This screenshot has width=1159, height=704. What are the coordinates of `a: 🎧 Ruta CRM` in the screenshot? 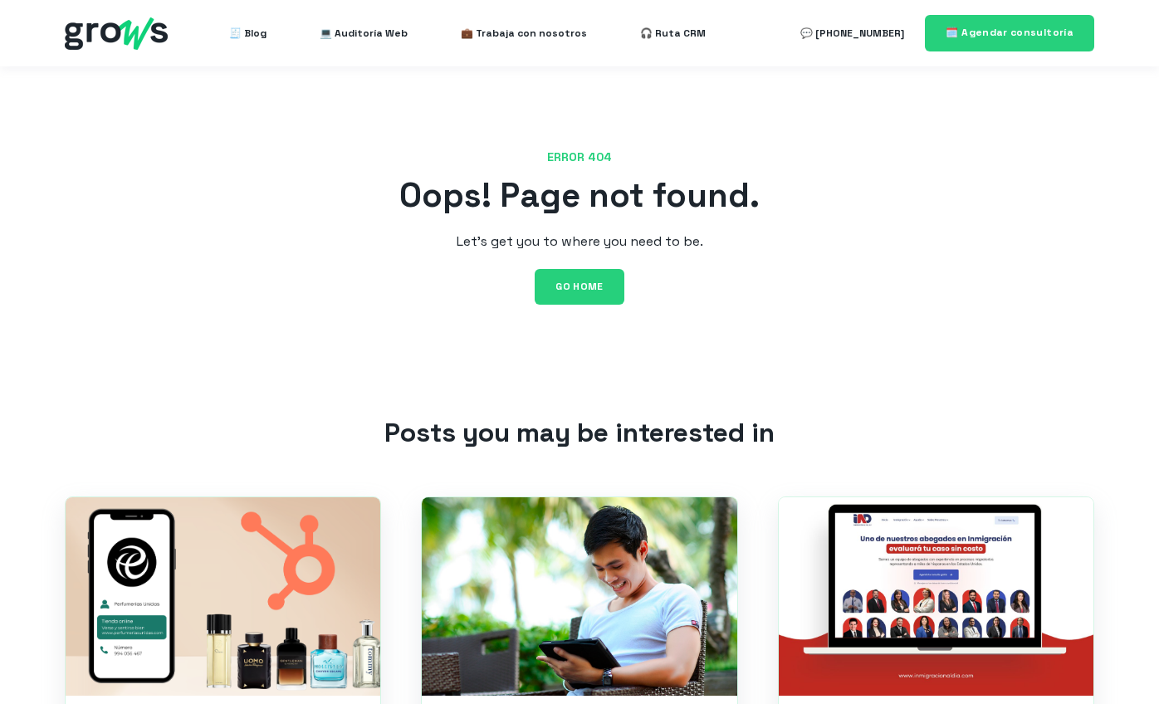 It's located at (673, 33).